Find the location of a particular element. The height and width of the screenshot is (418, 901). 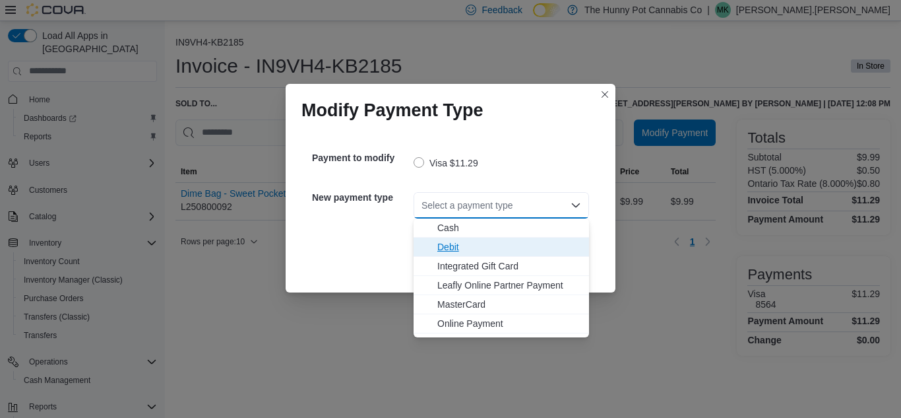

button: MasterCard is located at coordinates (501, 304).